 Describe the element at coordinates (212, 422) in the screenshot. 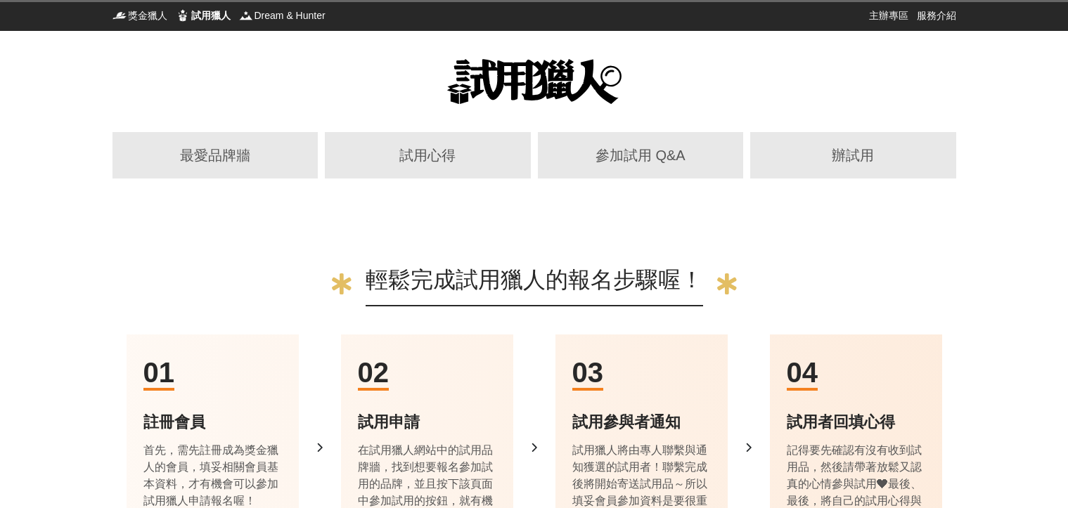

I see `div: 註冊會員` at that location.